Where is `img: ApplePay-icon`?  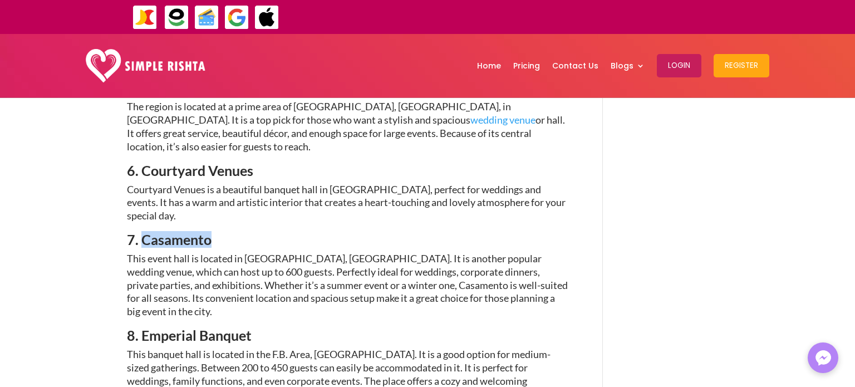
img: ApplePay-icon is located at coordinates (267, 17).